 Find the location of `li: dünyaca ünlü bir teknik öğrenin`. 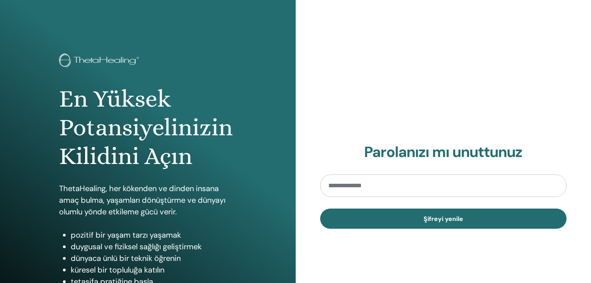

li: dünyaca ünlü bir teknik öğrenin is located at coordinates (153, 259).